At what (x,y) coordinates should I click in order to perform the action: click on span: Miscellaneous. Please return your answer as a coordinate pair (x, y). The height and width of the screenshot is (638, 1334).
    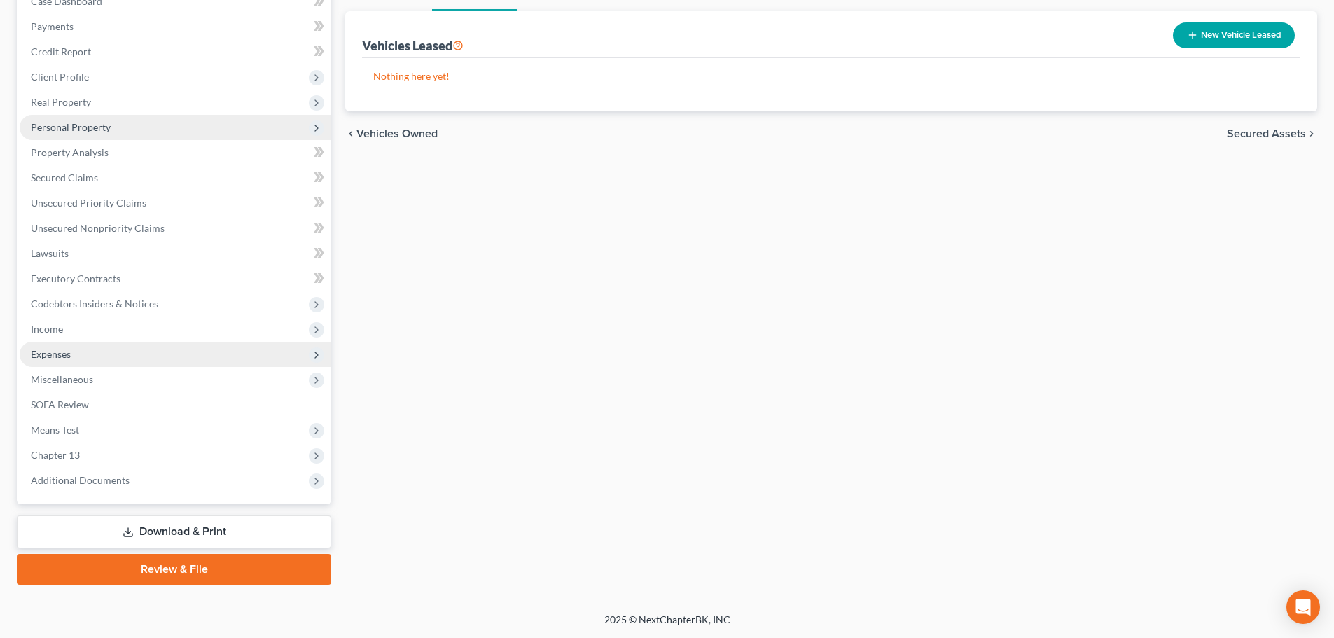
    Looking at the image, I should click on (62, 379).